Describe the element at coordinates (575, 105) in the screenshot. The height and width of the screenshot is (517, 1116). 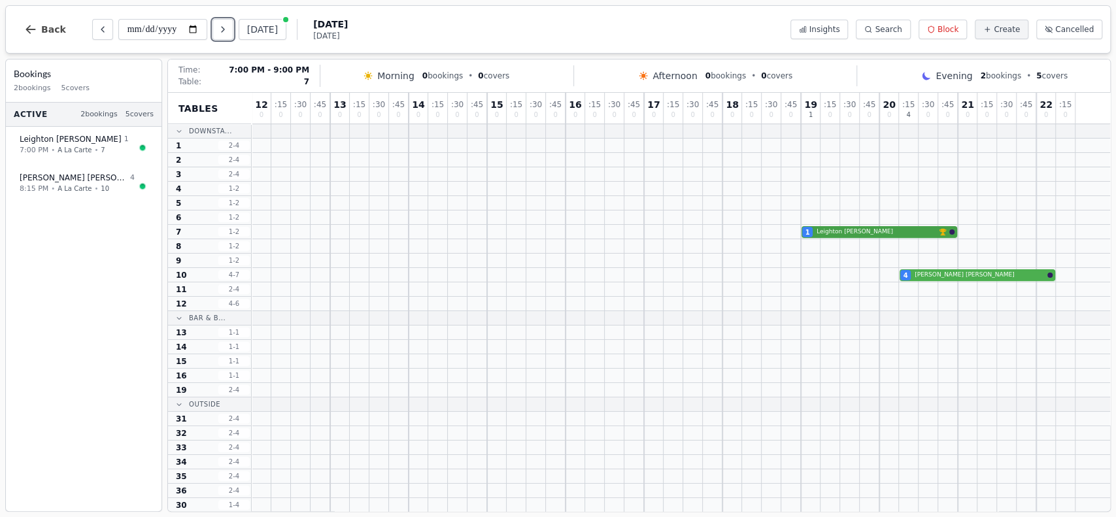
I see `span: 16` at that location.